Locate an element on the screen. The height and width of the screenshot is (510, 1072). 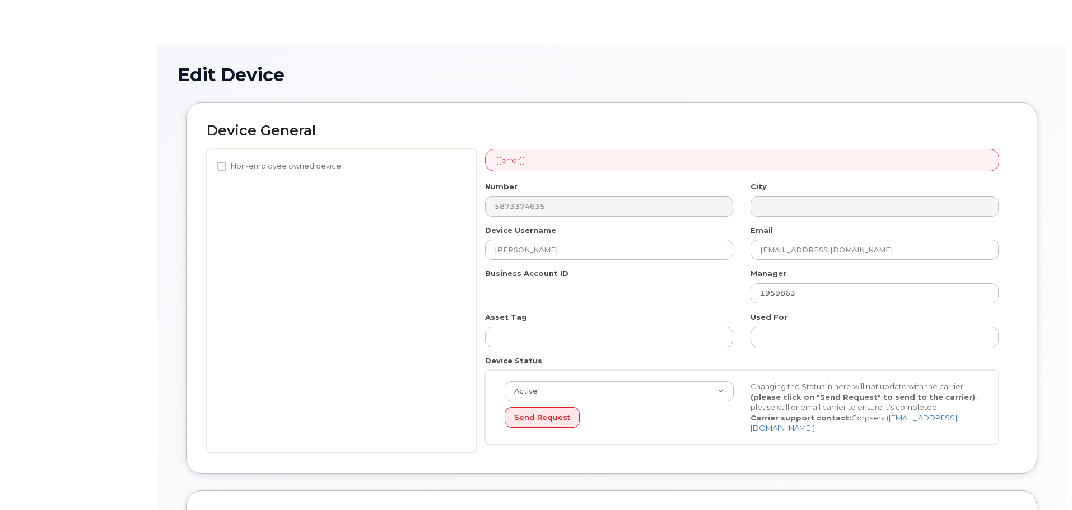
label: Manager is located at coordinates (768, 273).